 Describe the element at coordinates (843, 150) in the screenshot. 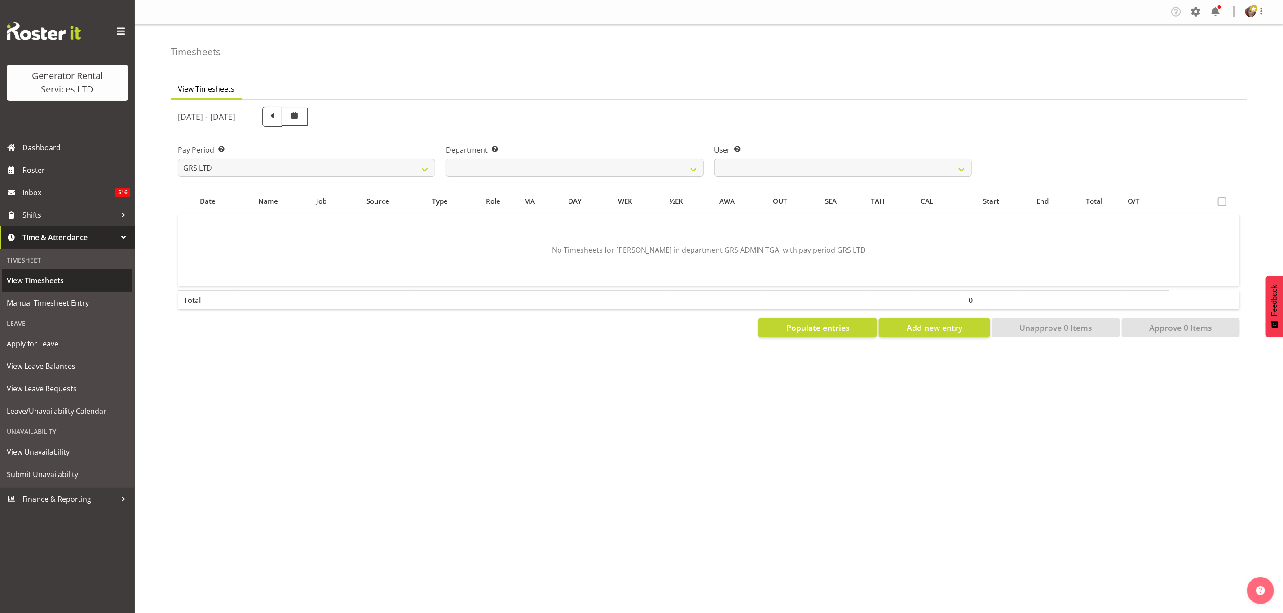

I see `label: User` at that location.